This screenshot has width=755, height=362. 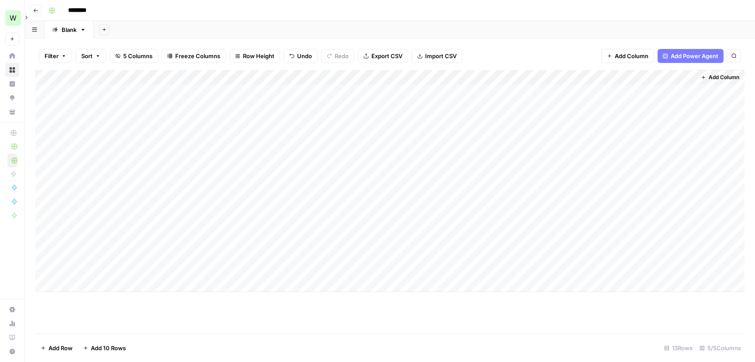 I want to click on button: Freeze Columns, so click(x=194, y=56).